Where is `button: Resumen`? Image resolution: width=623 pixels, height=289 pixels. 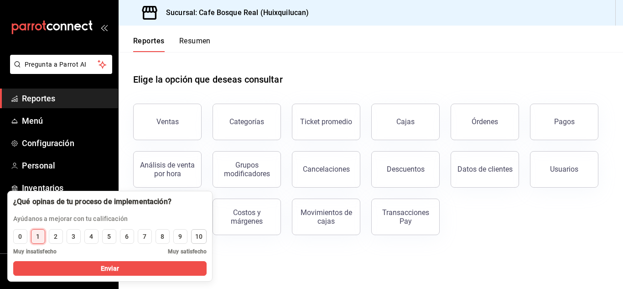
button: Resumen is located at coordinates (195, 44).